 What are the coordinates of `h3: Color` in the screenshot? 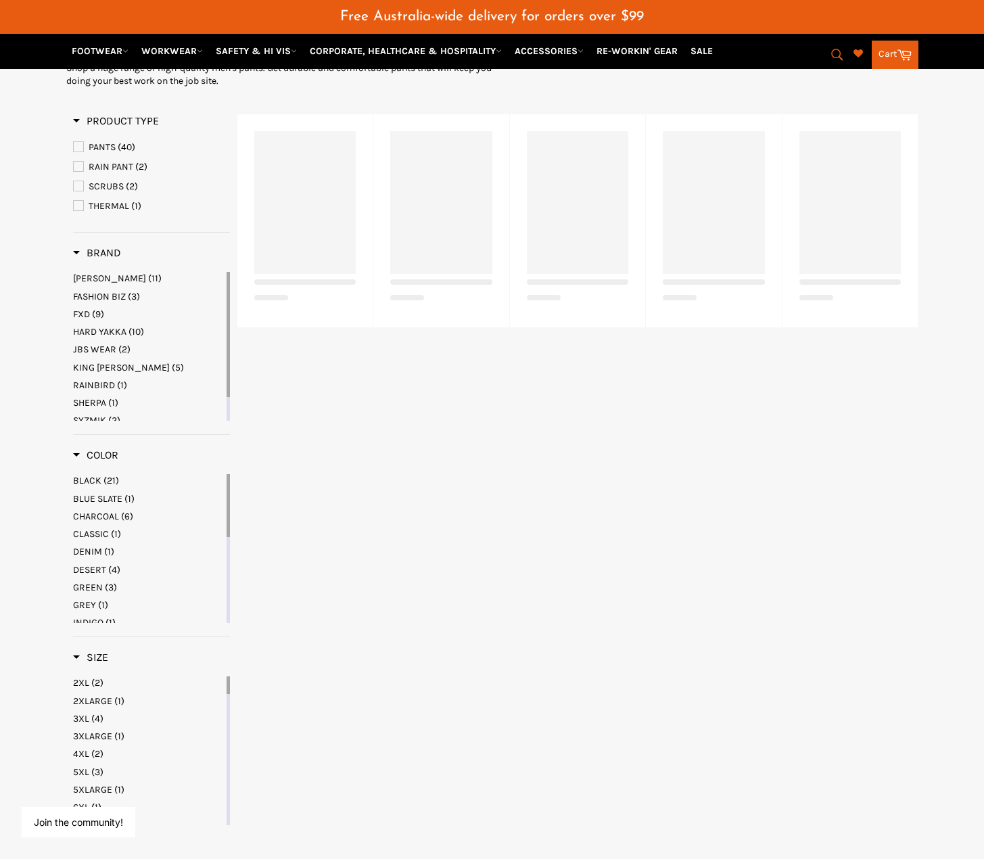 It's located at (95, 455).